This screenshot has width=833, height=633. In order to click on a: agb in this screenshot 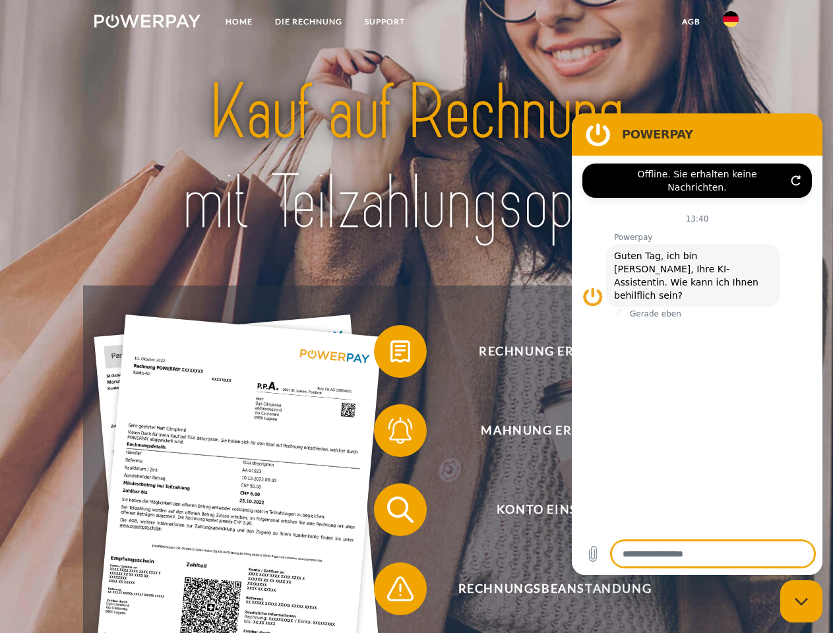, I will do `click(691, 22)`.